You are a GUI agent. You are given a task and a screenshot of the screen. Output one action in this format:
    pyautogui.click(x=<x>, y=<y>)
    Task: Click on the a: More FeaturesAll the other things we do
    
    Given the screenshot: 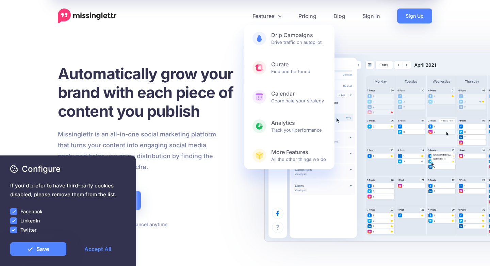 What is the action you would take?
    pyautogui.click(x=289, y=155)
    